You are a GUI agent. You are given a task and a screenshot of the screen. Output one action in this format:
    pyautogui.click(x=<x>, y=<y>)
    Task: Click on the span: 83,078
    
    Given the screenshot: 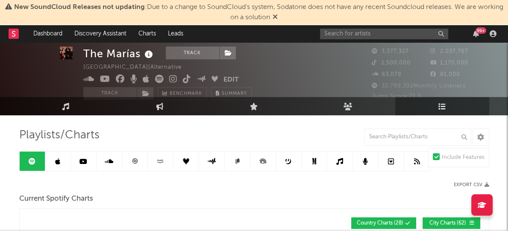 What is the action you would take?
    pyautogui.click(x=386, y=74)
    